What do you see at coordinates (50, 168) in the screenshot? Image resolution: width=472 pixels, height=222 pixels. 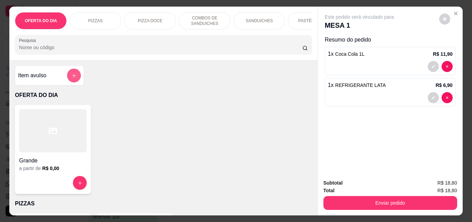 I see `h6: R$ 0,00` at bounding box center [50, 168].